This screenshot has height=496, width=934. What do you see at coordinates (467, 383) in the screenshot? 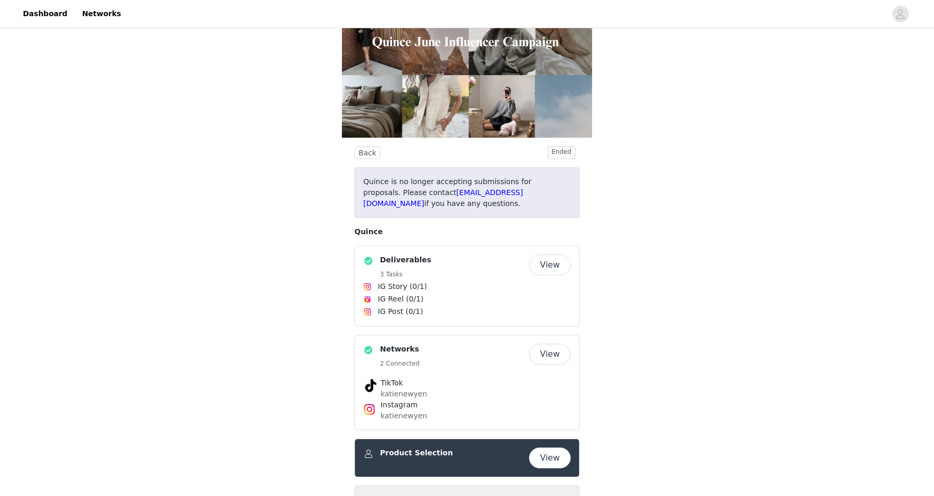
I see `h4: TikTok` at bounding box center [467, 383].